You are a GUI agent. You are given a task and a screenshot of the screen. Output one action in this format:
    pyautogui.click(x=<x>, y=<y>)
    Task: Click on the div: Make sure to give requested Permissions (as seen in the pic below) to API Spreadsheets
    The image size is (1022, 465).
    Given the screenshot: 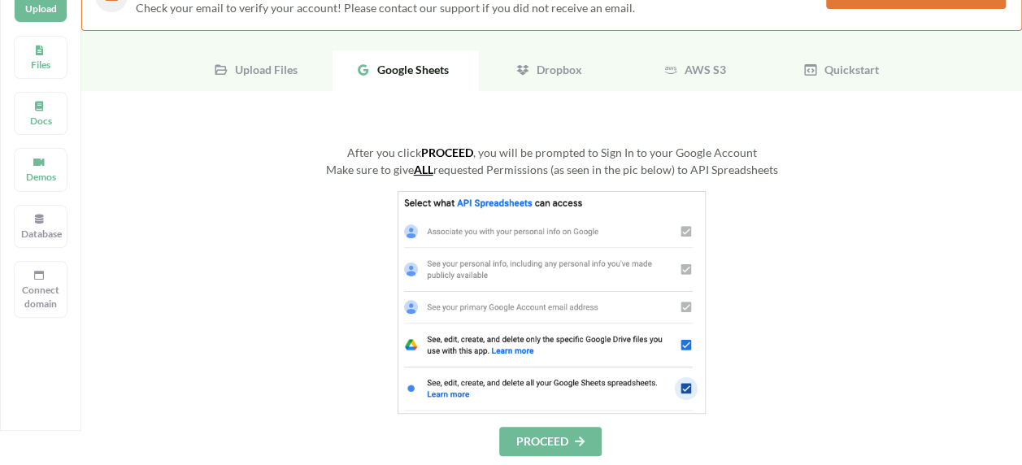 What is the action you would take?
    pyautogui.click(x=552, y=169)
    